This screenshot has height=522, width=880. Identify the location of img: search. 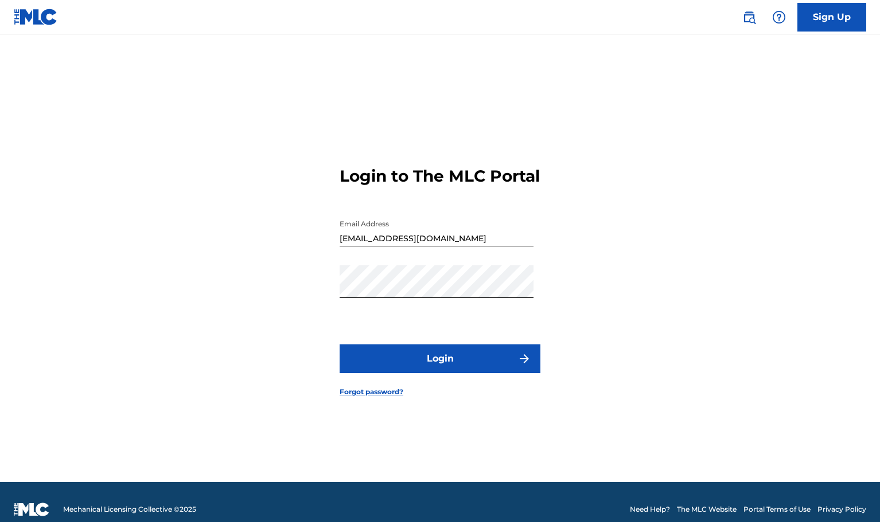
(749, 17).